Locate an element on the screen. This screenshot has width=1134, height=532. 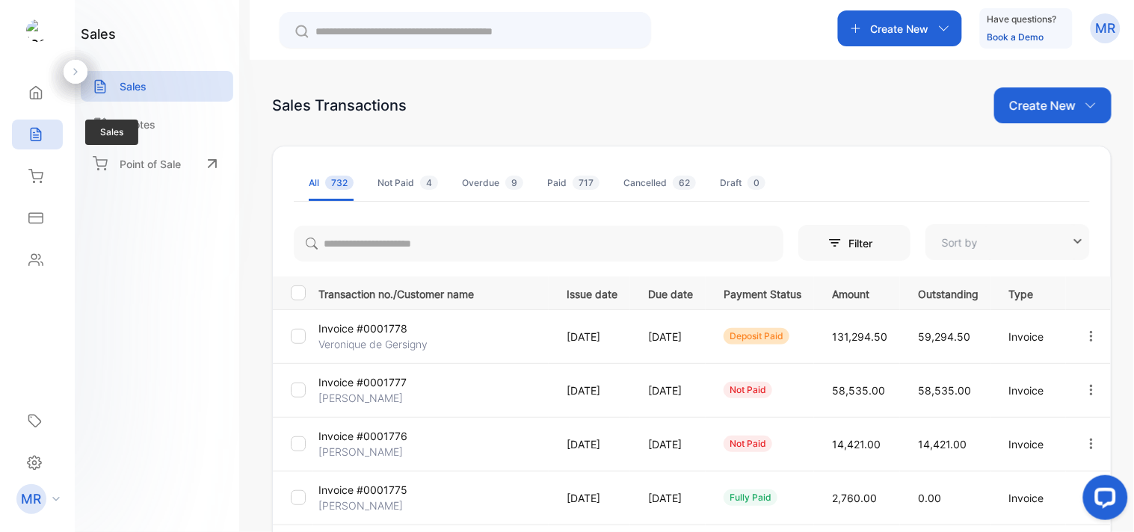
a: Sales is located at coordinates (157, 86).